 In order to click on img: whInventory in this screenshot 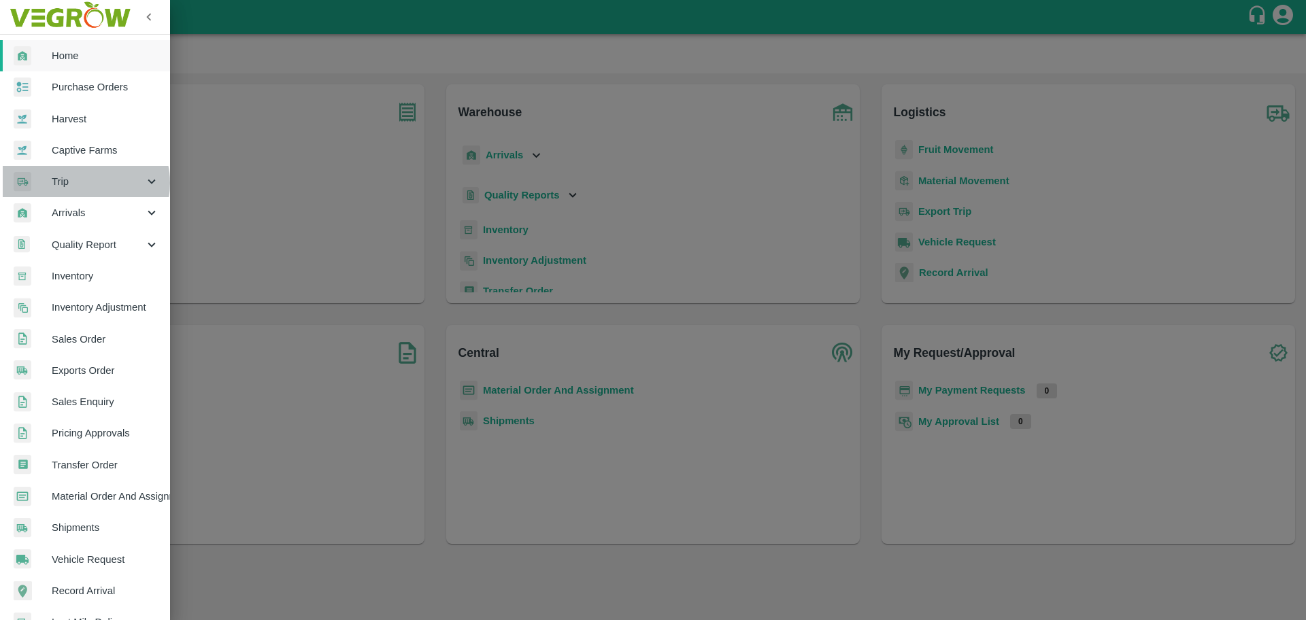, I will do `click(22, 276)`.